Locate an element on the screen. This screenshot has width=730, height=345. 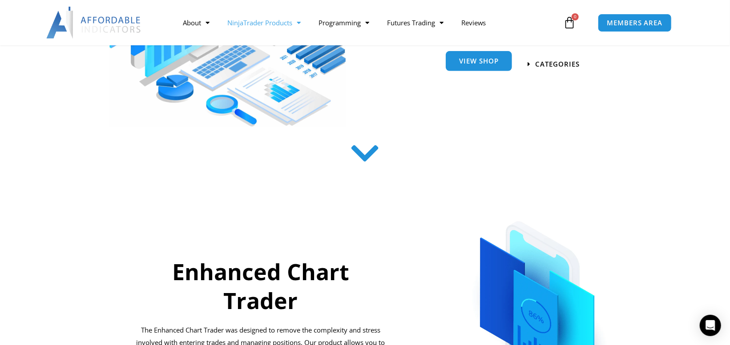
span: categories is located at coordinates (557, 64).